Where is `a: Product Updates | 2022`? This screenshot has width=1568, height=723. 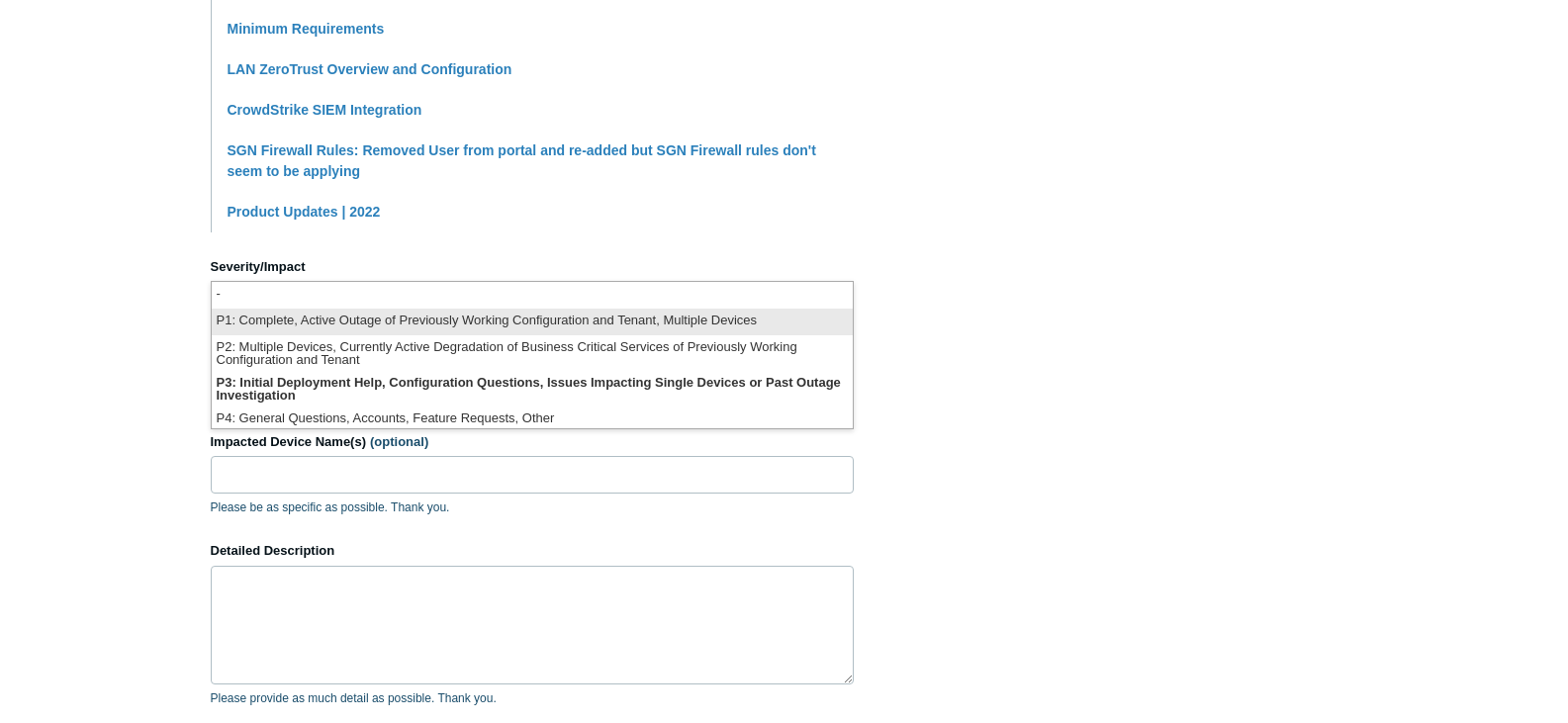 a: Product Updates | 2022 is located at coordinates (304, 212).